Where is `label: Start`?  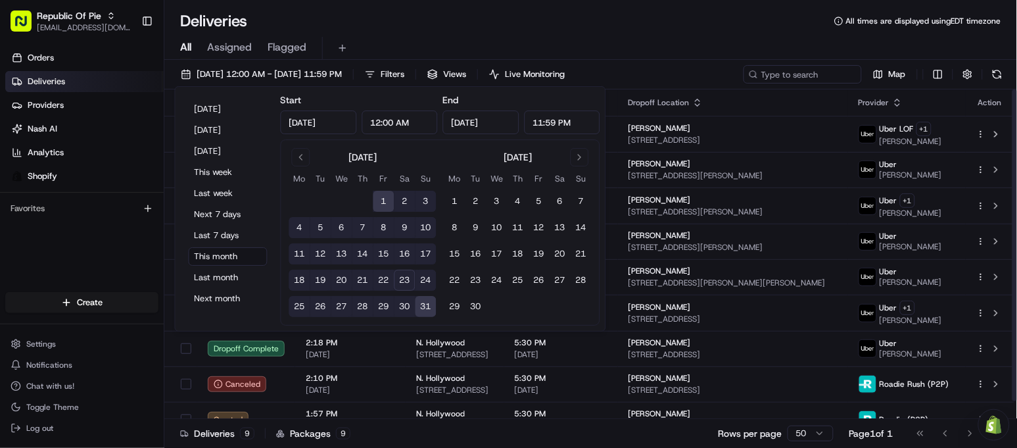
label: Start is located at coordinates (291, 100).